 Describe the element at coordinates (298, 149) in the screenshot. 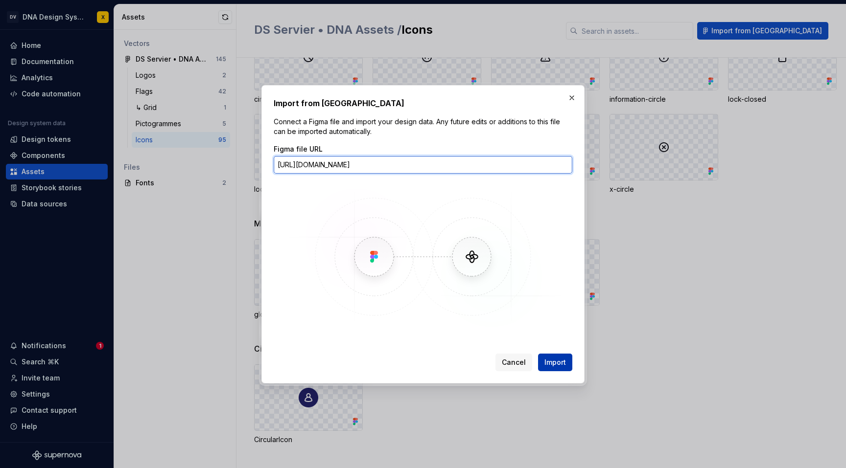

I see `label: Figma file URL` at that location.